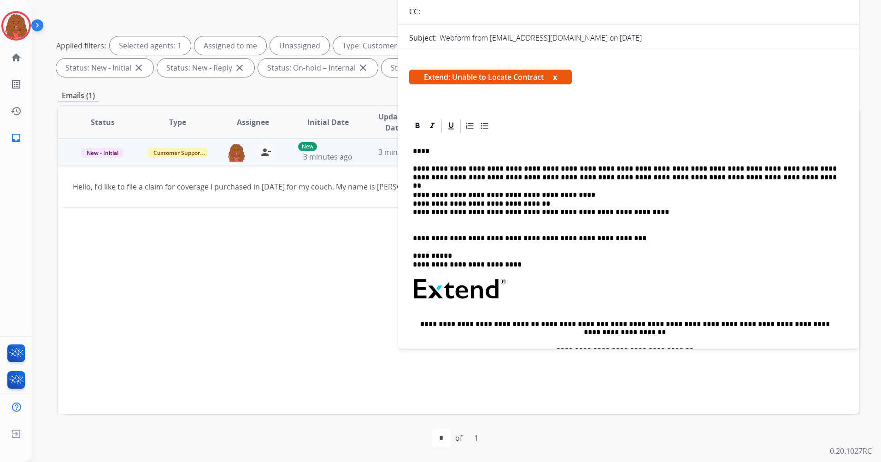  Describe the element at coordinates (451, 126) in the screenshot. I see `div: Underline` at that location.